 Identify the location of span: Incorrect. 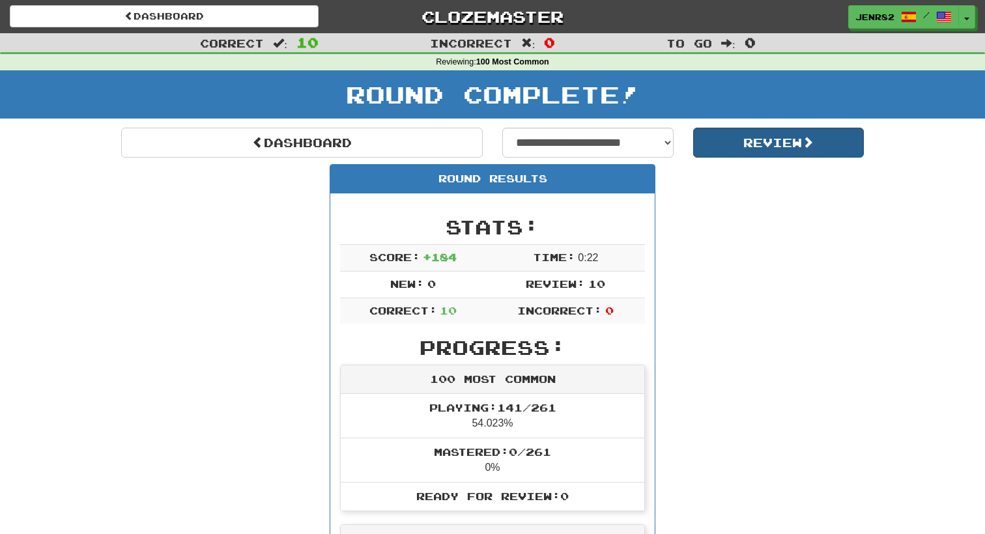
(471, 43).